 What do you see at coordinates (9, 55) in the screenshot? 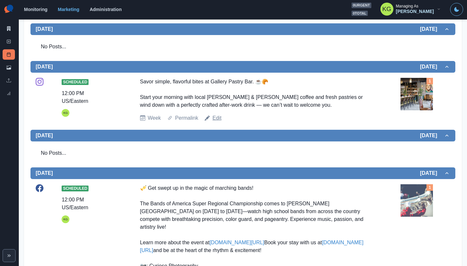
I see `a: Post Schedule` at bounding box center [9, 55].